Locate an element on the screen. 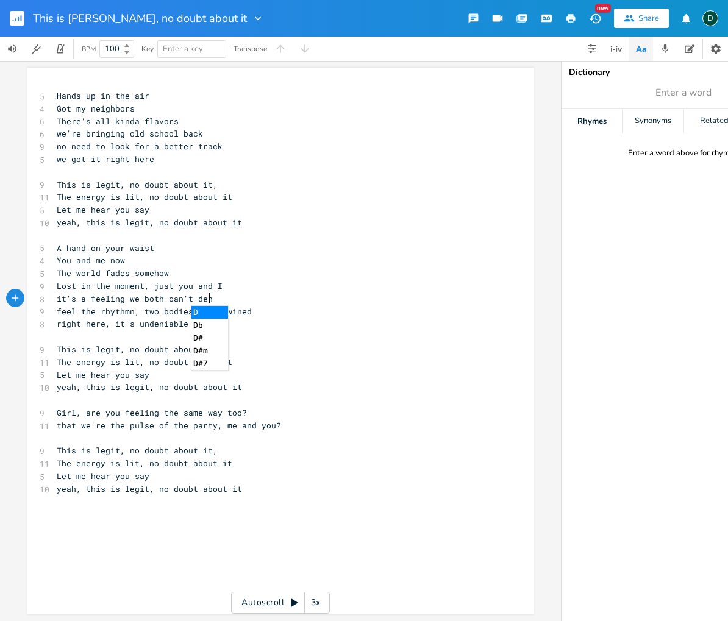 The image size is (728, 621). button: New is located at coordinates (595, 18).